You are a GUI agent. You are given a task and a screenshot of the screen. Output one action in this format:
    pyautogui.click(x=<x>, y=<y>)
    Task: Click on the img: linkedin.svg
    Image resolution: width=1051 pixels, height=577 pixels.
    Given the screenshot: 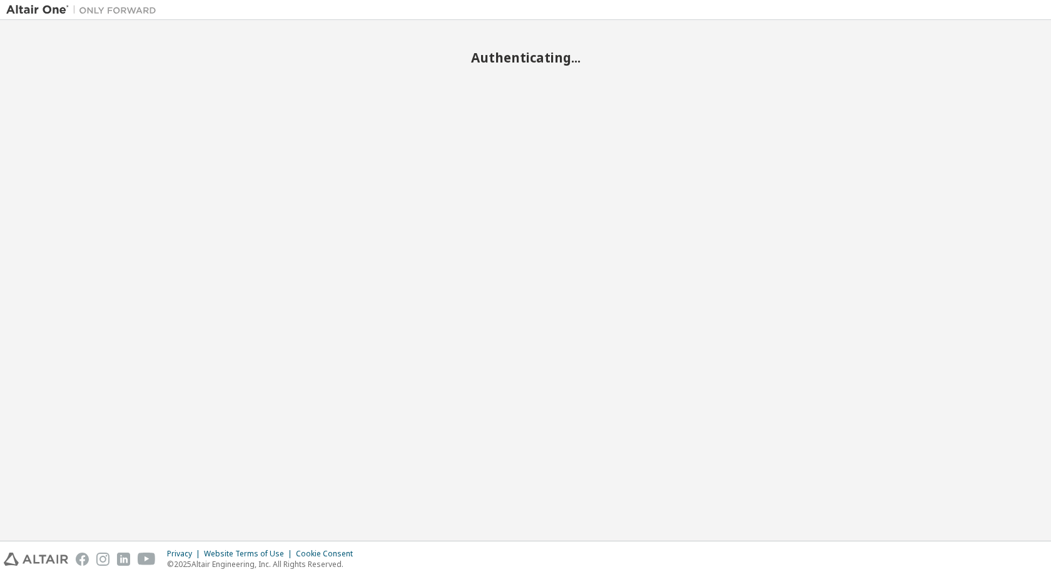 What is the action you would take?
    pyautogui.click(x=123, y=559)
    